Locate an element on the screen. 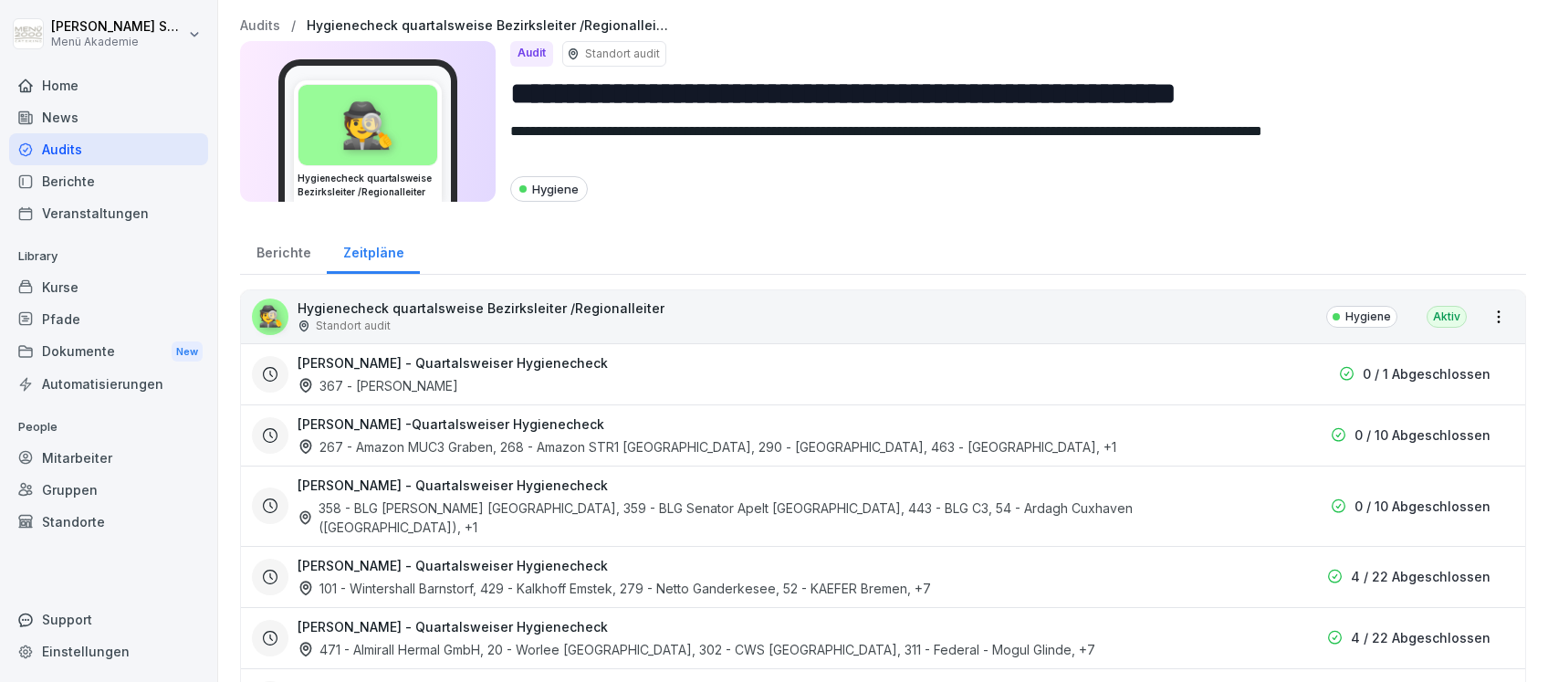 This screenshot has width=1548, height=682. div: Kurse is located at coordinates (109, 287).